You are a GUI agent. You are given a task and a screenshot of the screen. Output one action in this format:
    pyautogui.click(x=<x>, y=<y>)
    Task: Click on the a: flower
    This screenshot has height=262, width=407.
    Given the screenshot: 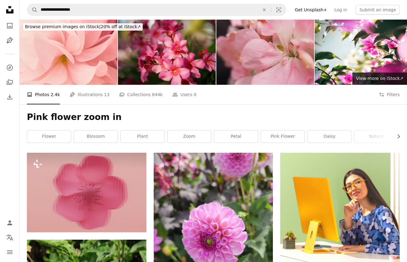 What is the action you would take?
    pyautogui.click(x=49, y=136)
    